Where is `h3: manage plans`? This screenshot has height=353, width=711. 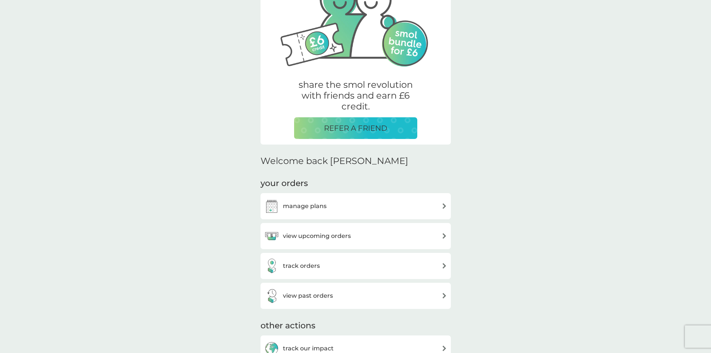 h3: manage plans is located at coordinates (305, 206).